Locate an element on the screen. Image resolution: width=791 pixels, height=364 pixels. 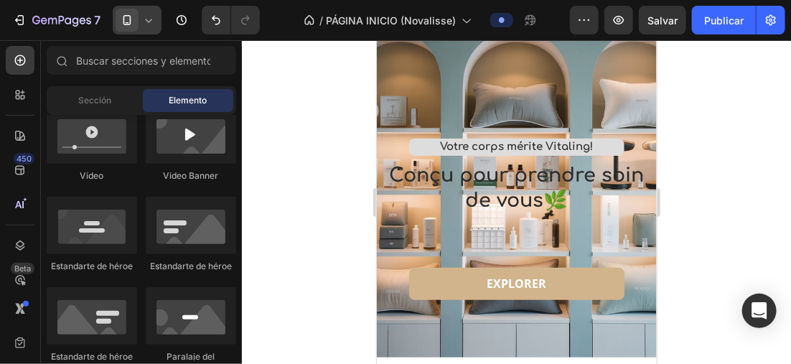
div: Vídeo is located at coordinates (92, 176).